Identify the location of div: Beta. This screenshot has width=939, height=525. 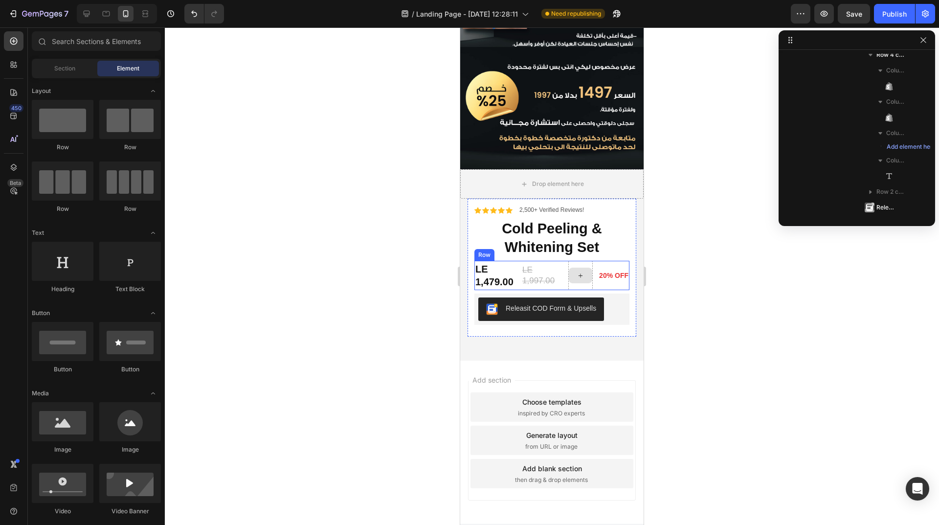
(15, 183).